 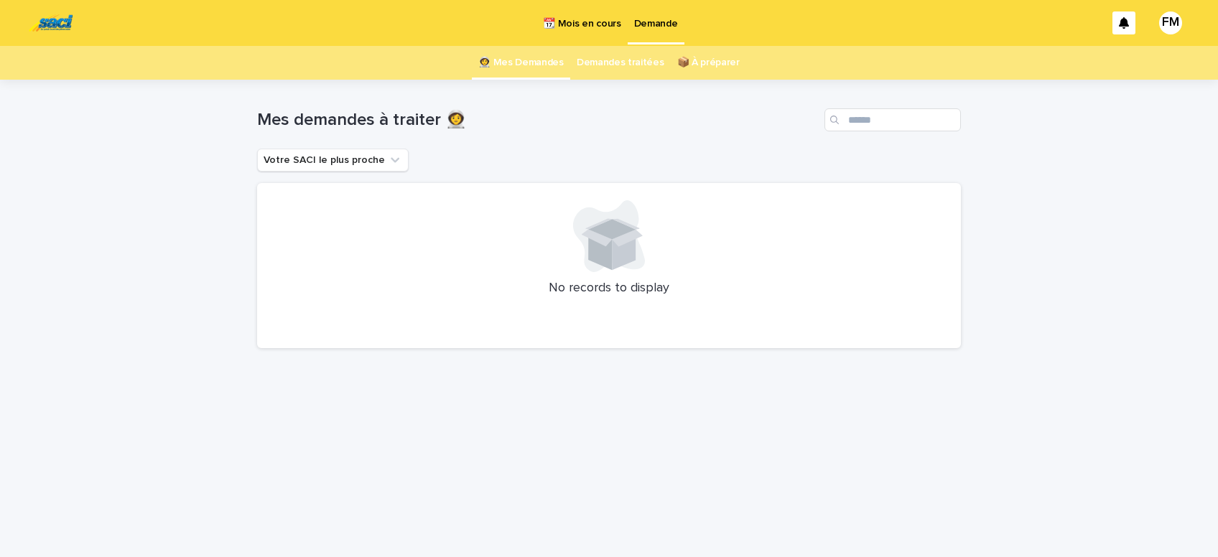 What do you see at coordinates (609, 289) in the screenshot?
I see `p: No records to display` at bounding box center [609, 289].